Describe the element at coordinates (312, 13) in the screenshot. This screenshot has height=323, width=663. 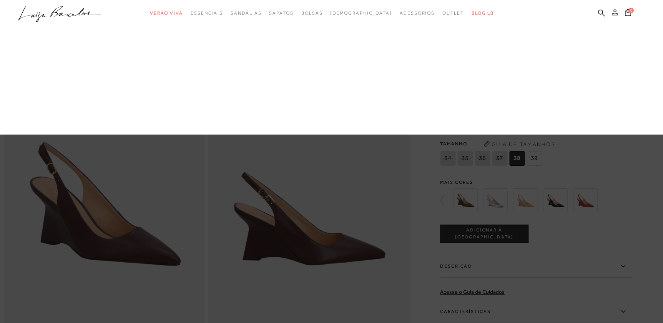
I see `span: Bolsas` at that location.